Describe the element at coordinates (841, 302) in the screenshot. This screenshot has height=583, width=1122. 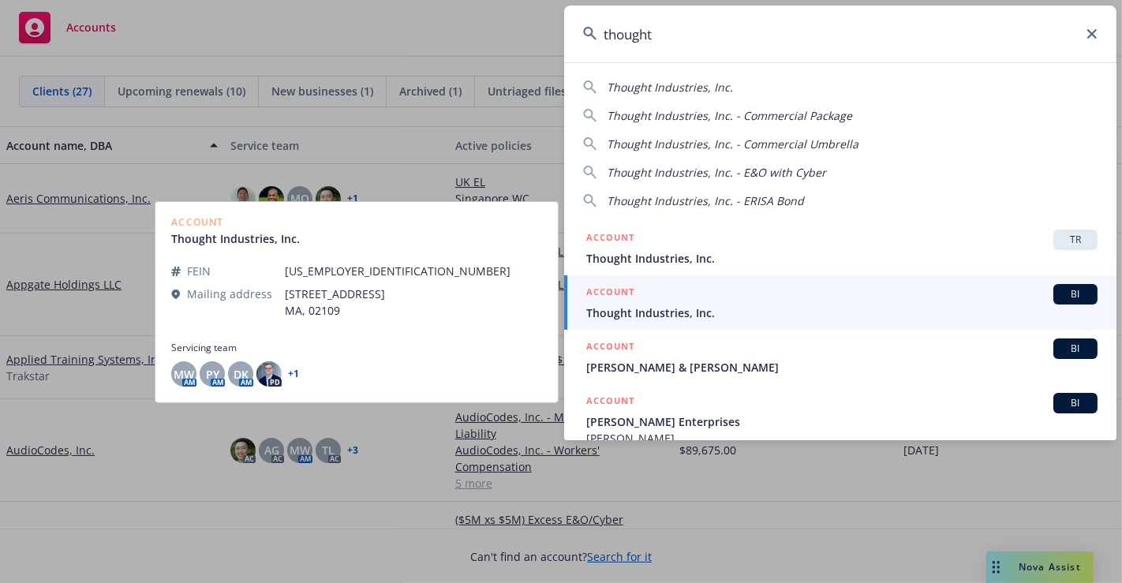
I see `a: ACCOUNTBIThought Industries, Inc.` at that location.